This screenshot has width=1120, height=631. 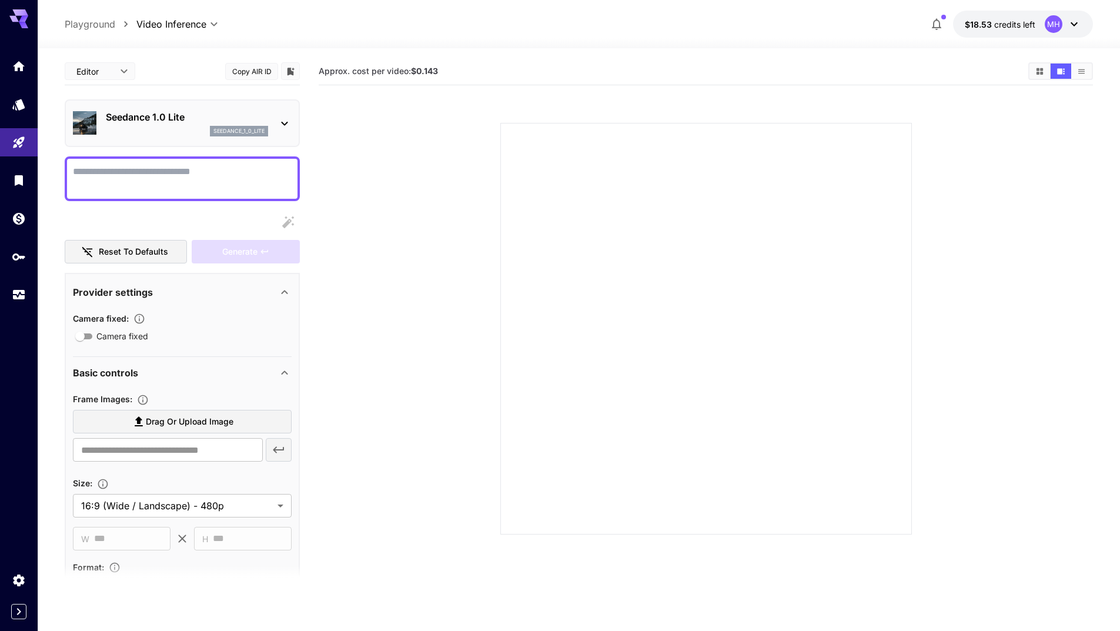 I want to click on button: Show videos in video view, so click(x=1060, y=71).